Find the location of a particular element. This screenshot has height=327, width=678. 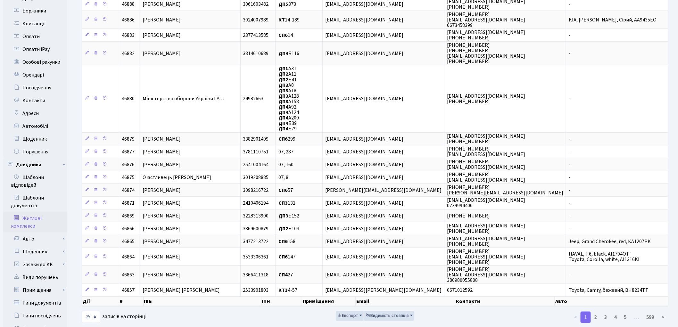

span: 14-189 is located at coordinates (289, 20).